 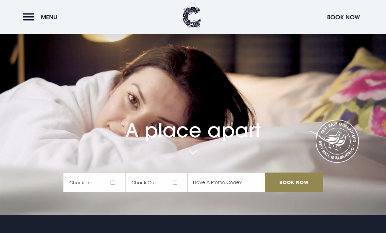 I want to click on span: Check In, so click(x=94, y=183).